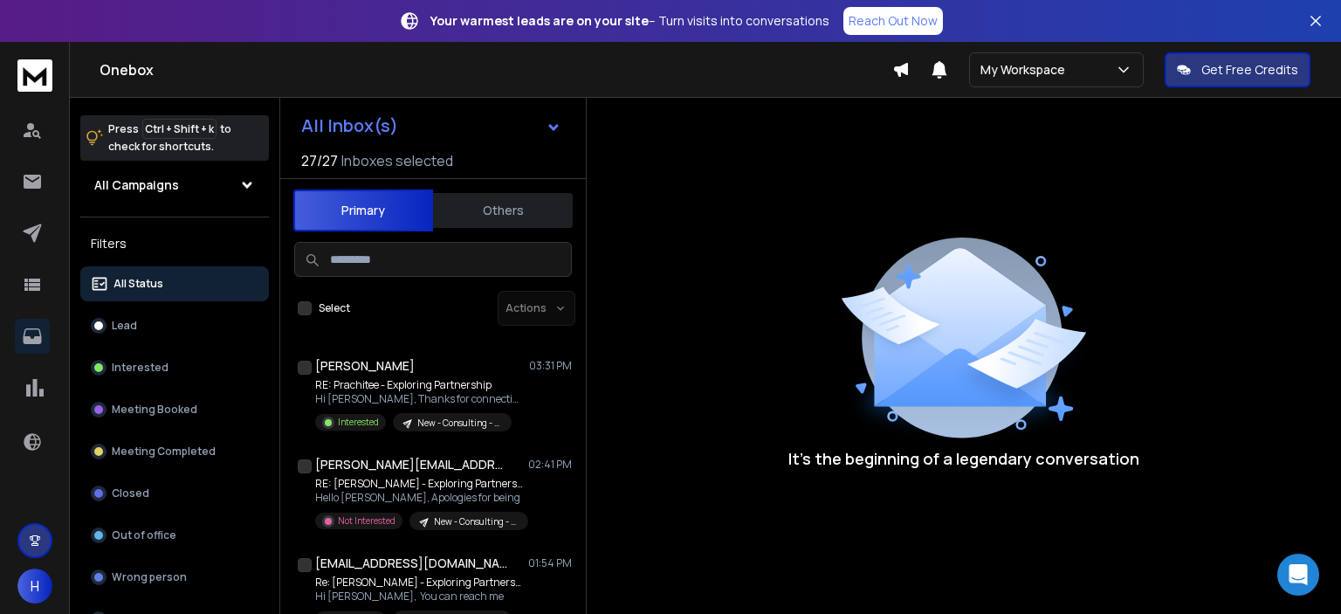  What do you see at coordinates (1026, 70) in the screenshot?
I see `p: My Workspace` at bounding box center [1026, 70].